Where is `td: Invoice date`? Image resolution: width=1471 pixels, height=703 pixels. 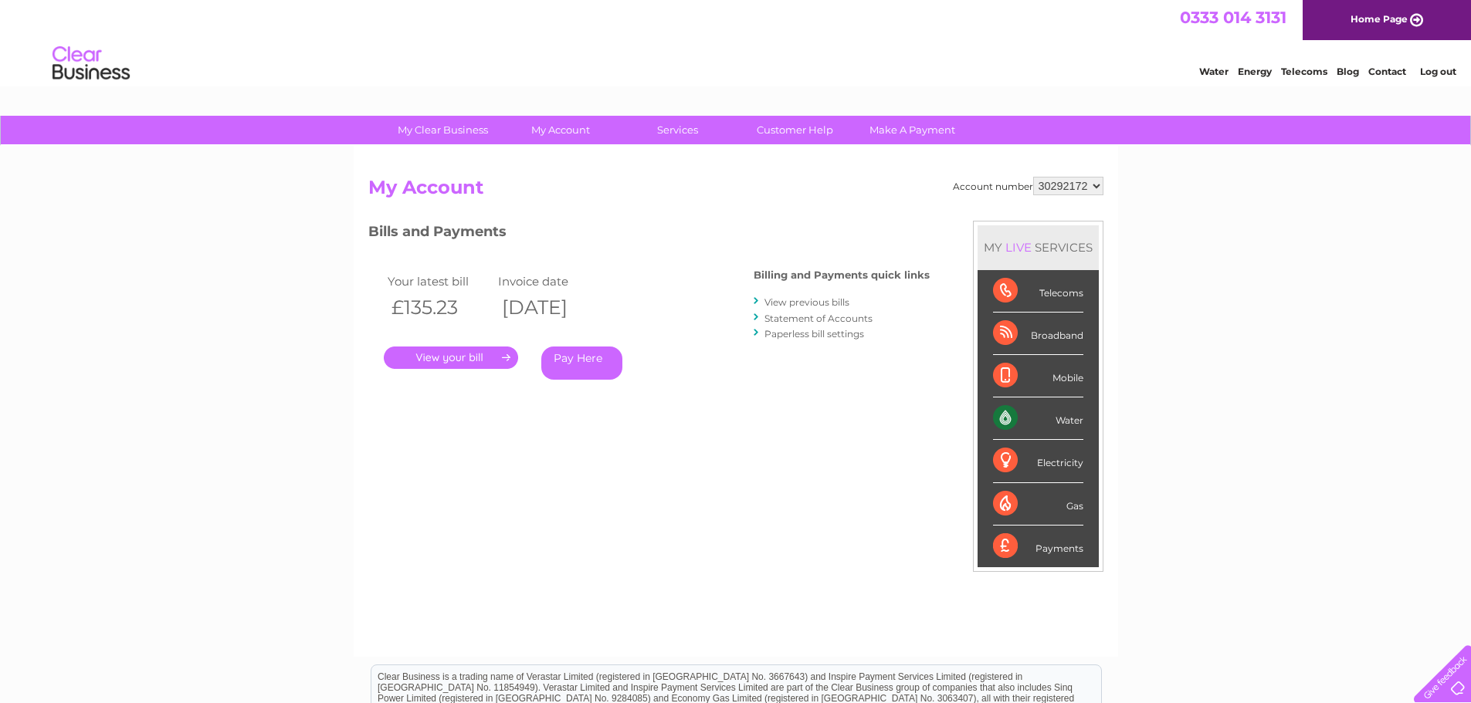 td: Invoice date is located at coordinates (550, 281).